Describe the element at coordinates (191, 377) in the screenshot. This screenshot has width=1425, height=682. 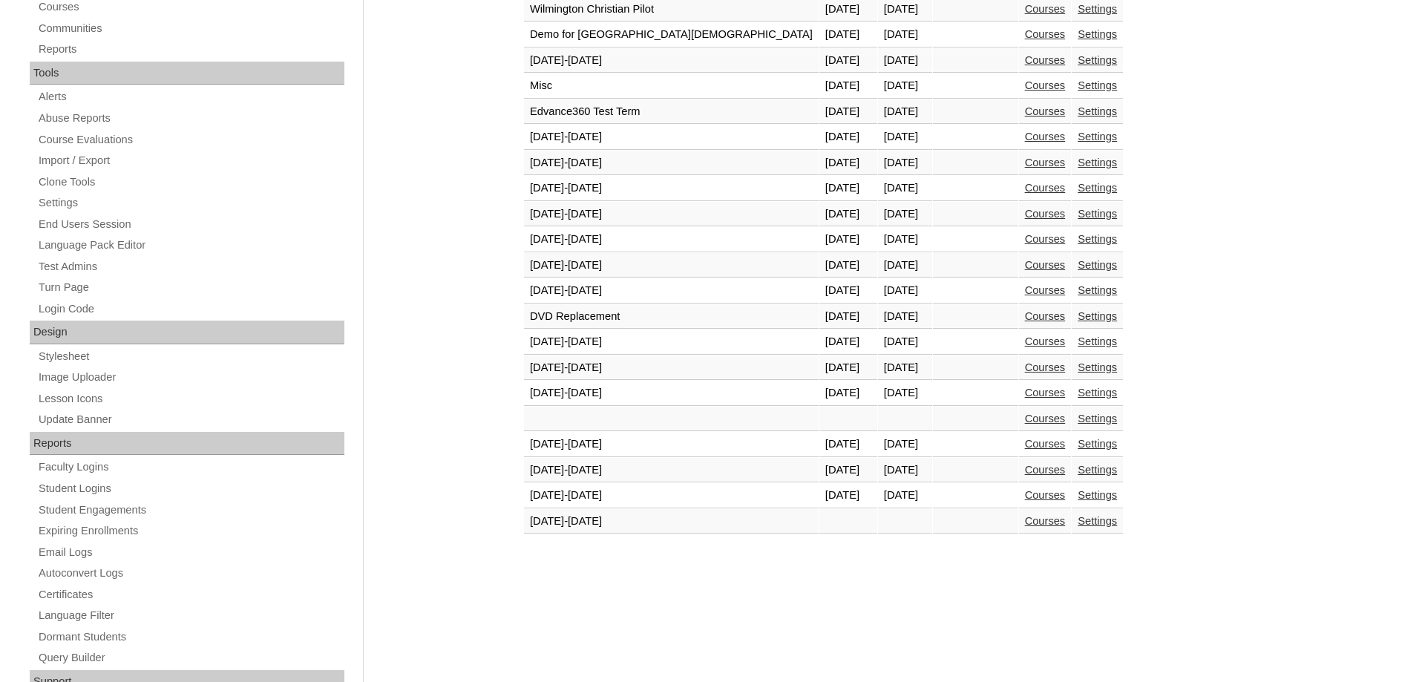
I see `a: Image Uploader` at that location.